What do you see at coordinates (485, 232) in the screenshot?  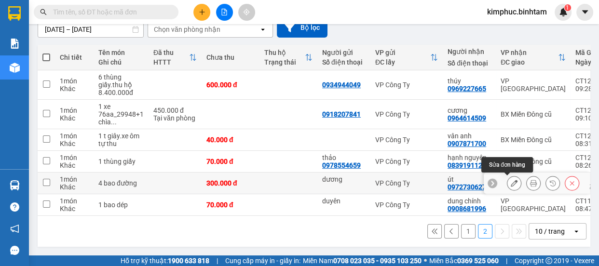 I see `button: 2` at bounding box center [485, 232].